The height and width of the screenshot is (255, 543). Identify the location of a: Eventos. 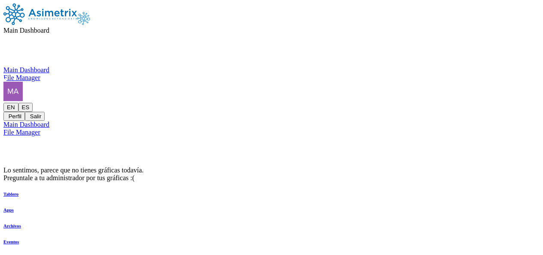
(12, 241).